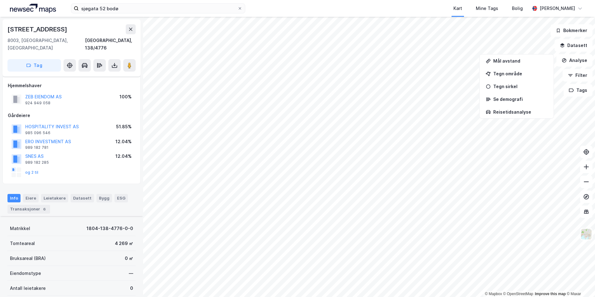 The width and height of the screenshot is (595, 297). I want to click on a: OpenStreetMap, so click(518, 294).